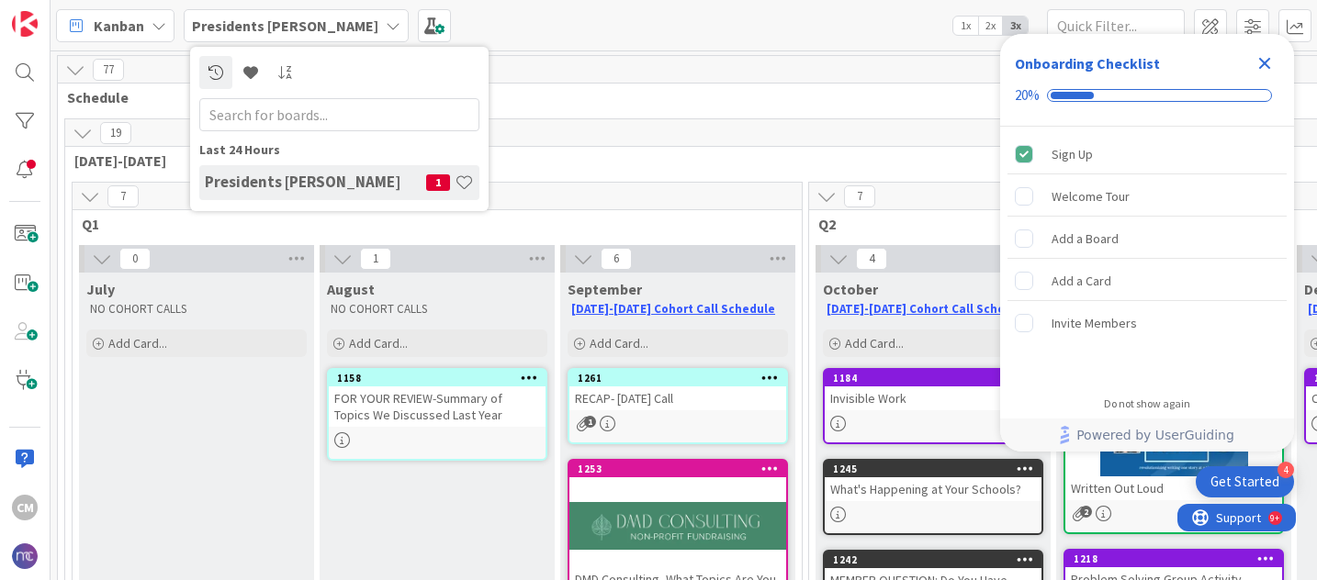 The image size is (1317, 580). I want to click on div: CM, so click(25, 508).